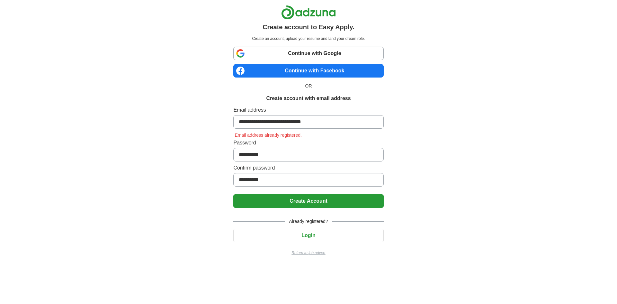 Image resolution: width=617 pixels, height=304 pixels. I want to click on a: Login, so click(308, 235).